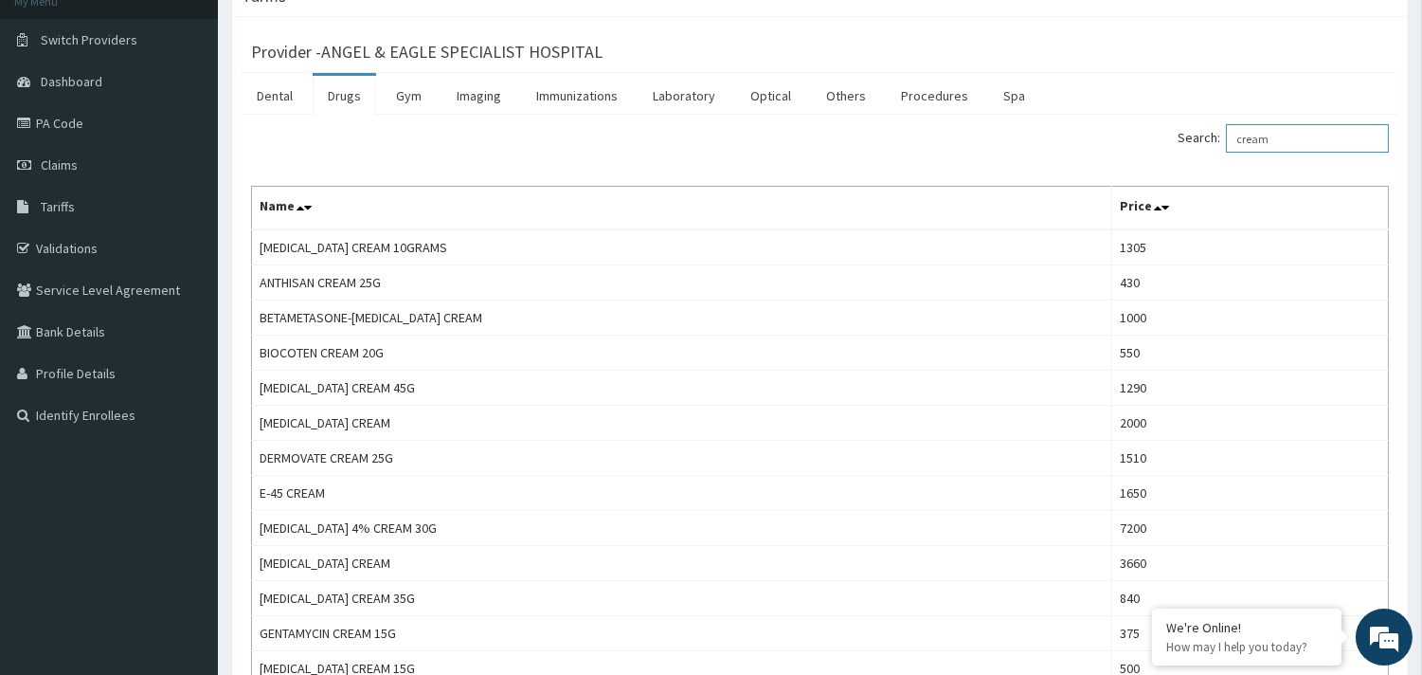  I want to click on a: Others, so click(846, 96).